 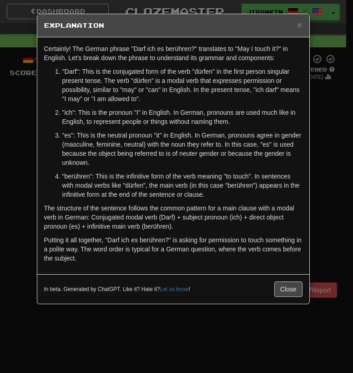 What do you see at coordinates (174, 53) in the screenshot?
I see `p: Certainly! The German phrase "Darf ich es berühren?" translates to "May I touch it?" in English. ...` at bounding box center [174, 53].